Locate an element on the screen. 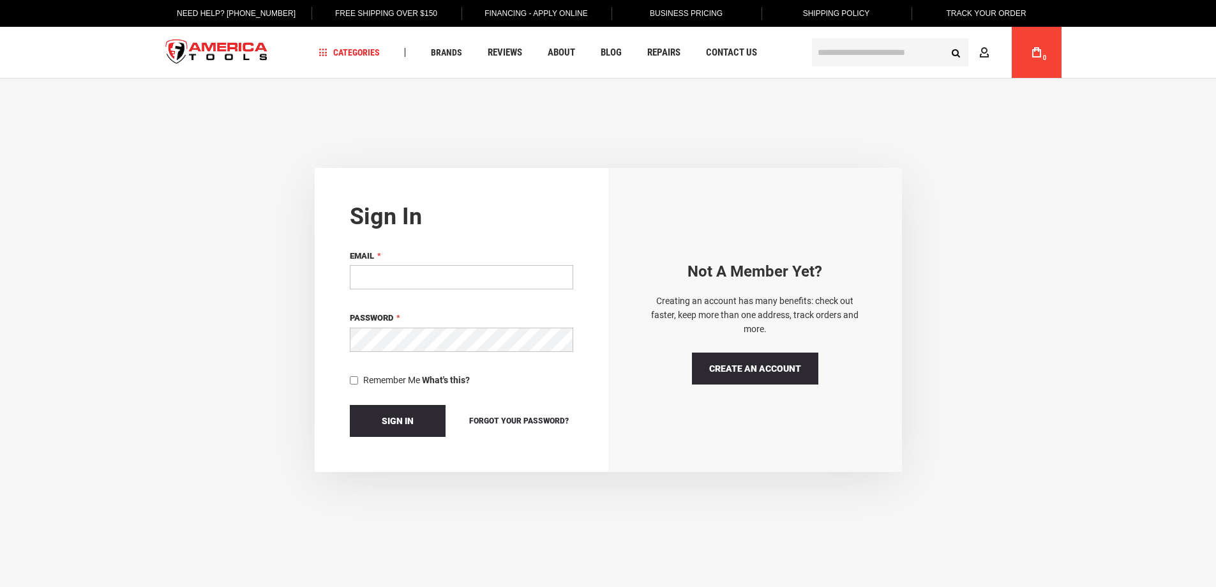 This screenshot has height=587, width=1216. span: Repairs is located at coordinates (664, 52).